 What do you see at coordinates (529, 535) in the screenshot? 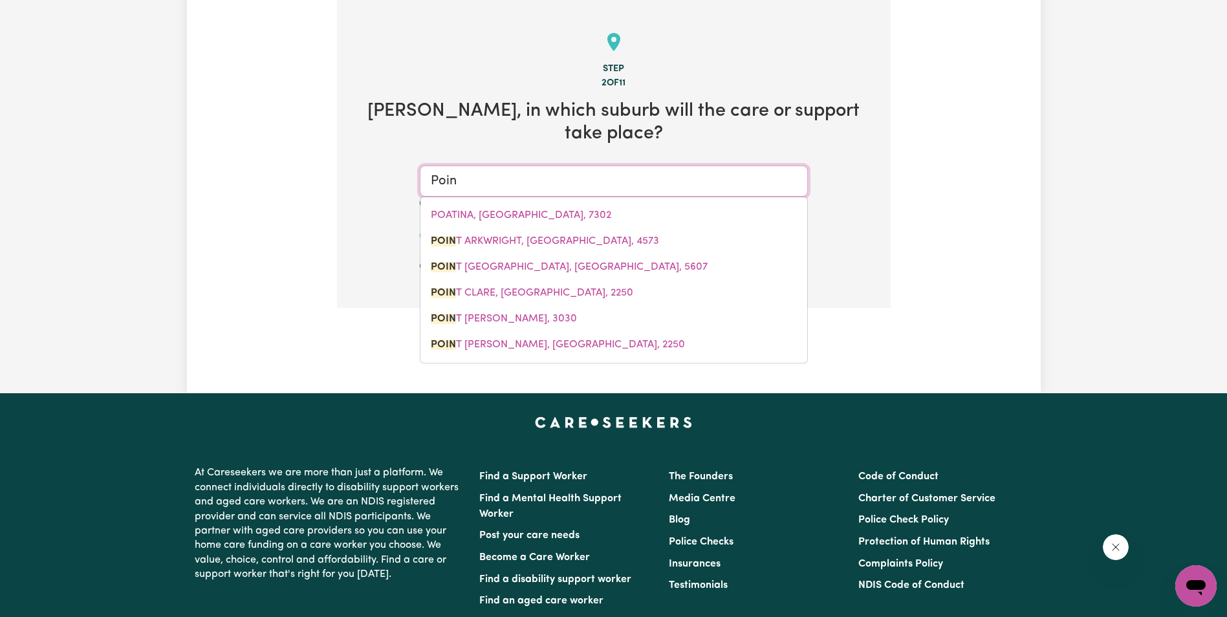
I see `a: Post your care needs` at bounding box center [529, 535].